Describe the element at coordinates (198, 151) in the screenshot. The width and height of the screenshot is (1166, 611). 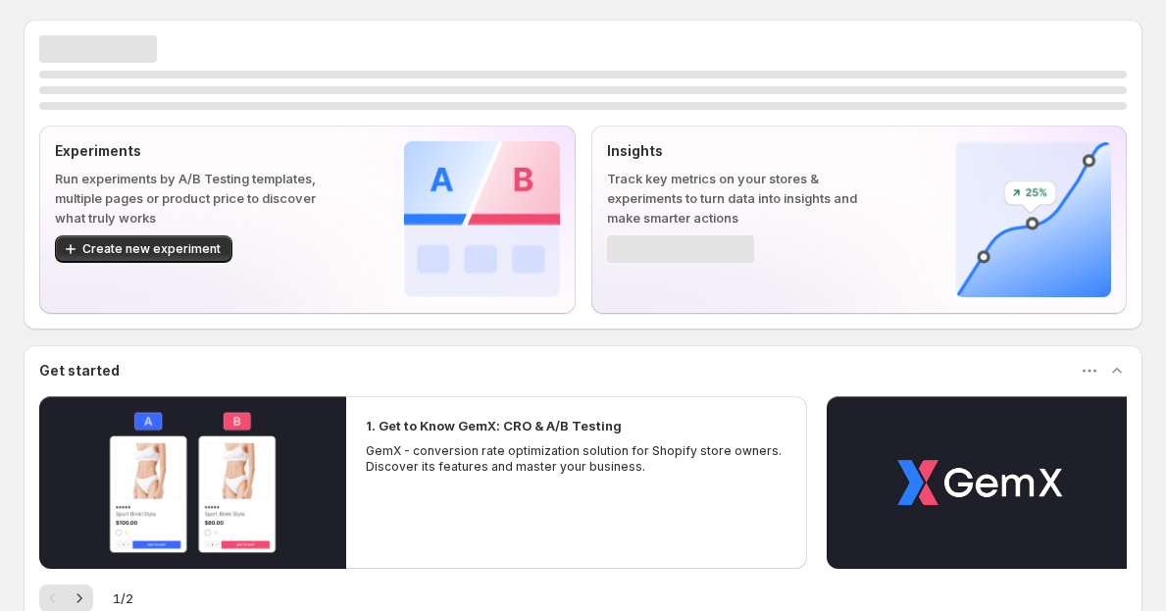
I see `p: Experiments` at that location.